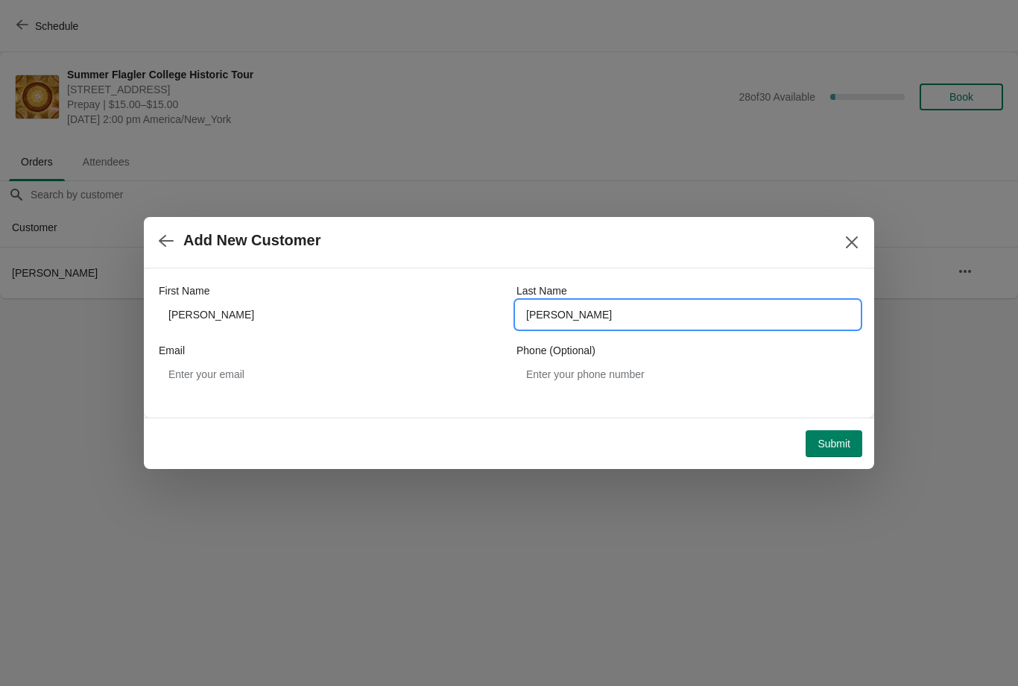 This screenshot has width=1018, height=686. What do you see at coordinates (834, 444) in the screenshot?
I see `span: Submit` at bounding box center [834, 444].